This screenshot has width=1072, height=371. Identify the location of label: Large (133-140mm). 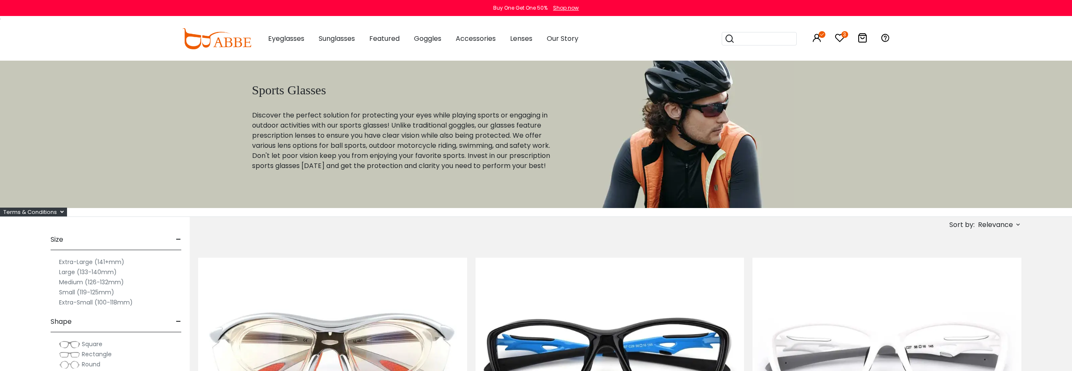
(88, 272).